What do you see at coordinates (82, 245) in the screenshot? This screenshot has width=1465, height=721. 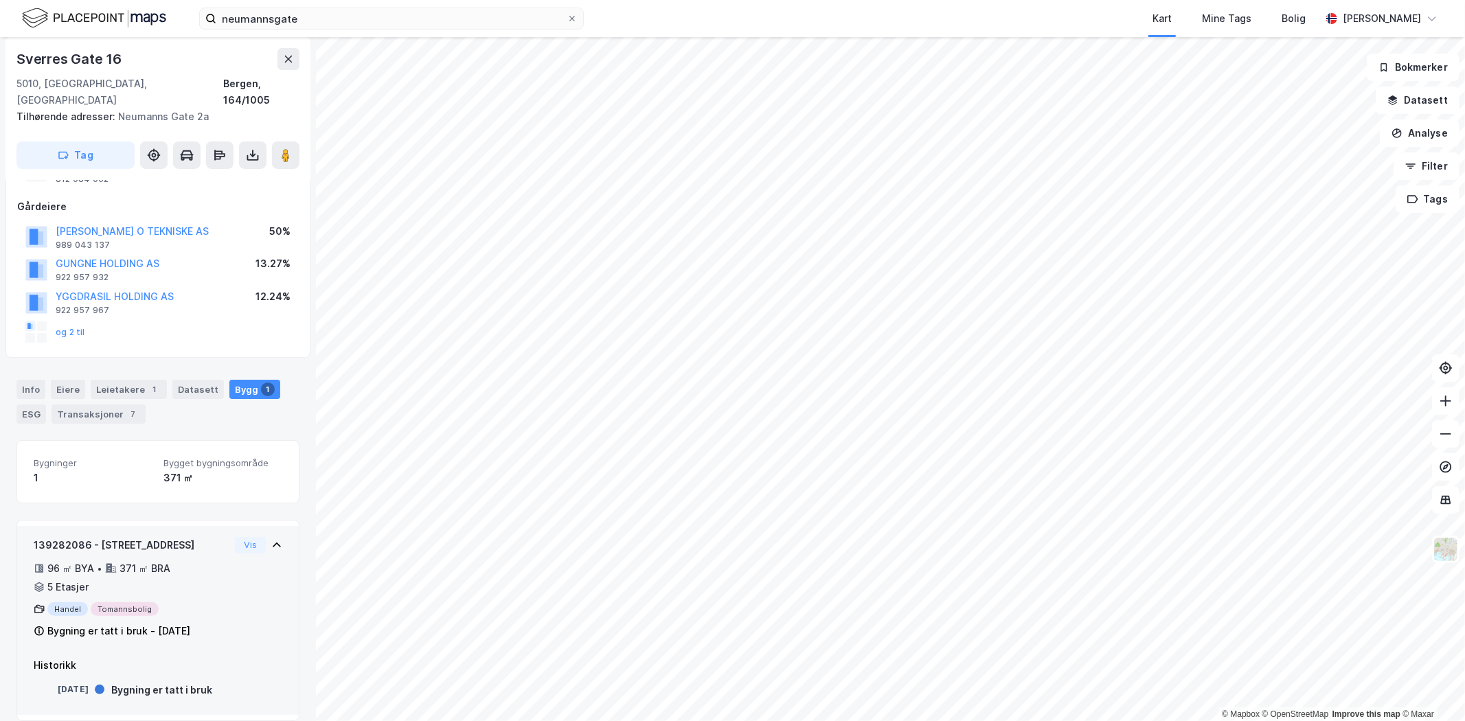 I see `div: 989 043 137` at bounding box center [82, 245].